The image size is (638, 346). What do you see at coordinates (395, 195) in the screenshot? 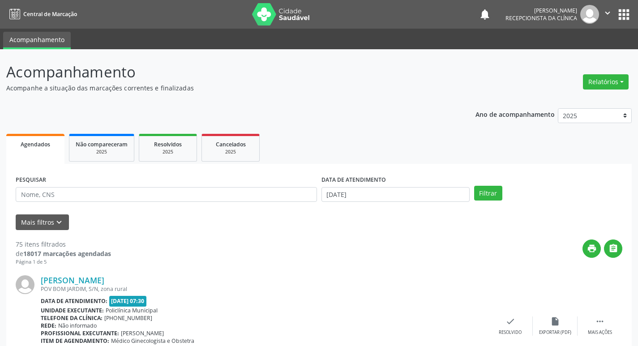
I see `input: Selecione um intervalo` at bounding box center [395, 195].